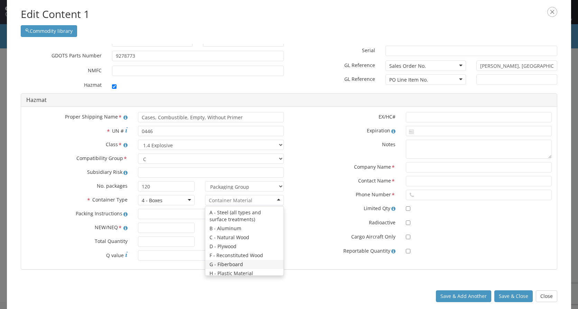  Describe the element at coordinates (244, 246) in the screenshot. I see `div: D - Plywood` at that location.